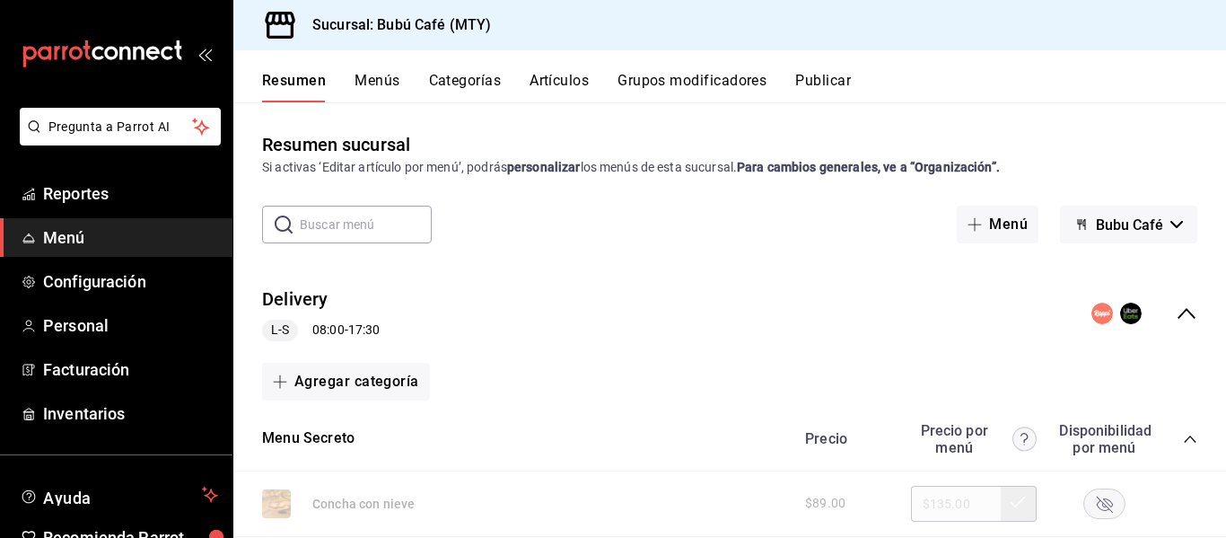  What do you see at coordinates (559, 87) in the screenshot?
I see `button: Artículos` at bounding box center [559, 87].